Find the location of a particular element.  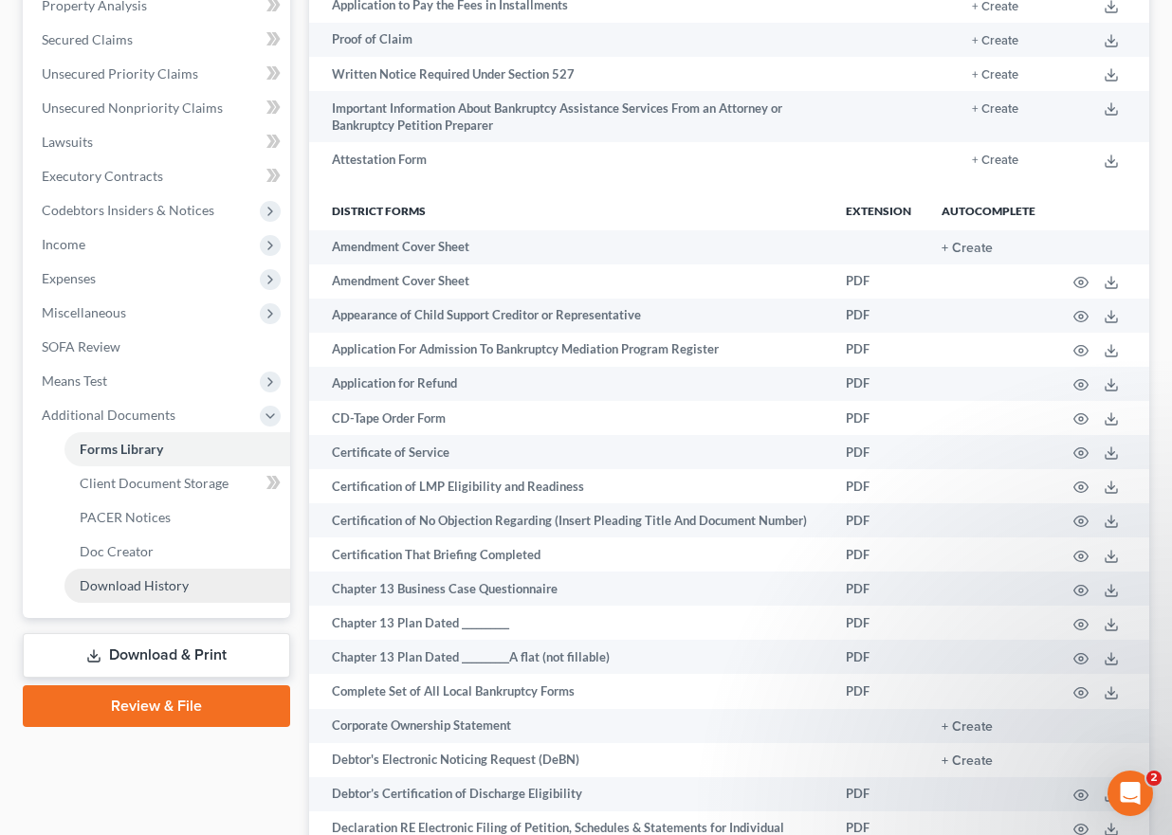

td: Proof of Claim is located at coordinates (585, 40).